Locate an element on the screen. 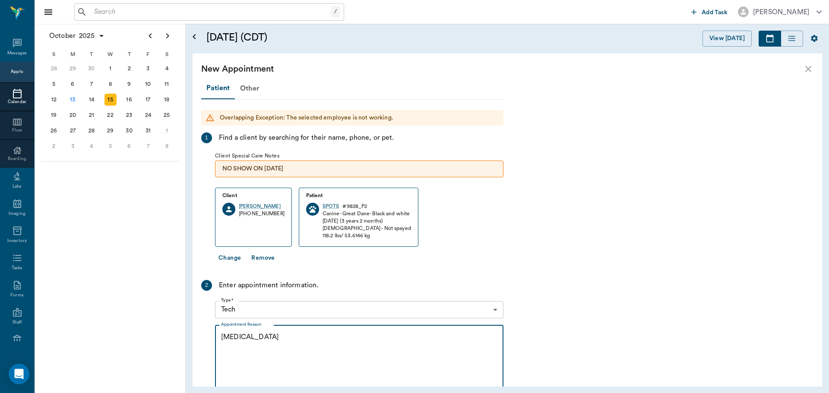  div: Sunday, October 12, 2025 is located at coordinates (54, 100).